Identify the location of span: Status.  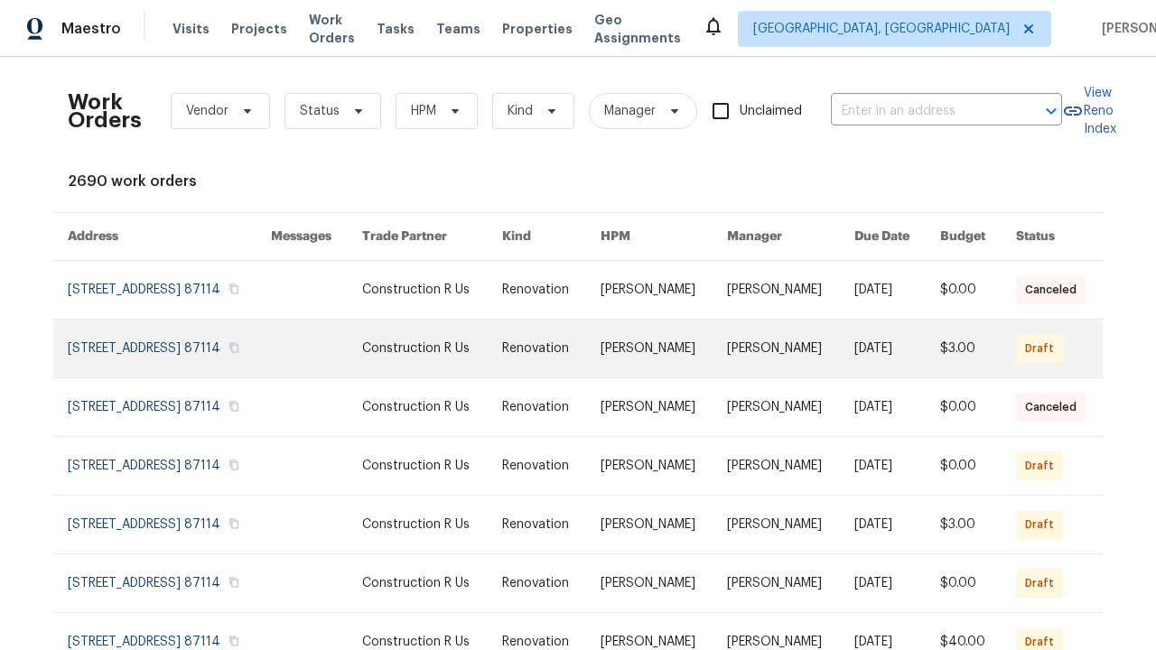
(320, 111).